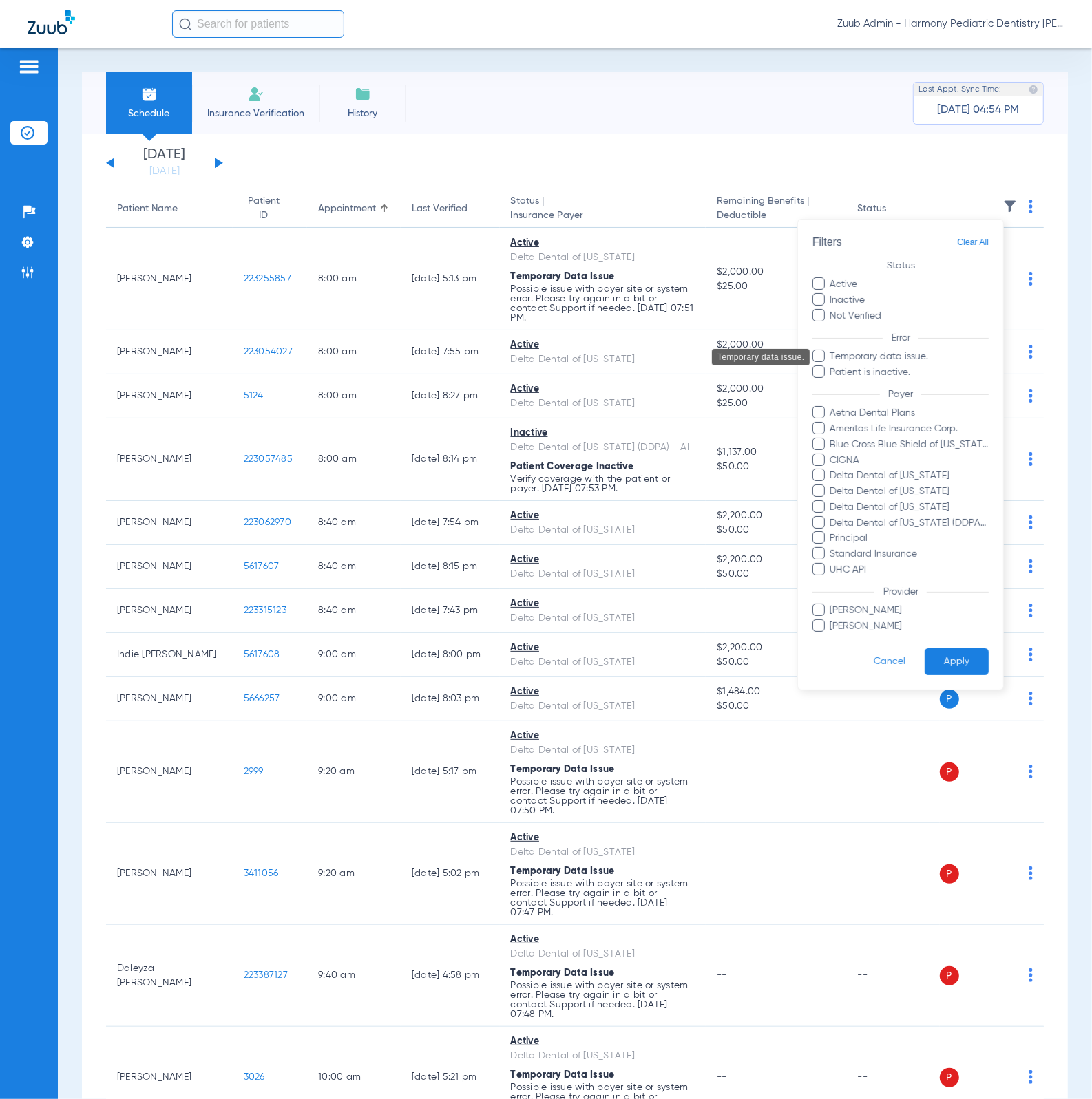  I want to click on div: Temporary data issue., so click(761, 358).